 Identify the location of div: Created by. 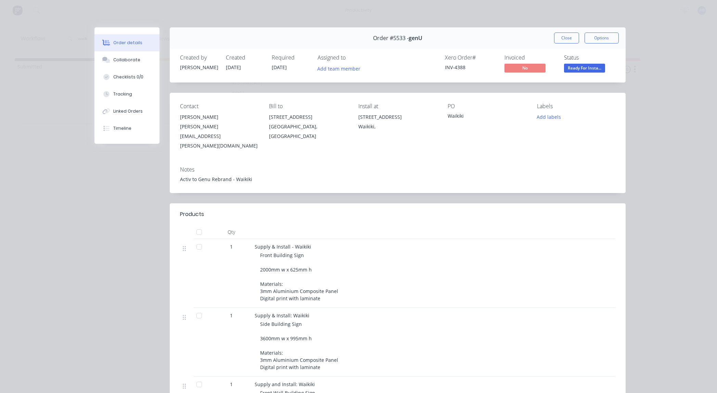
(199, 57).